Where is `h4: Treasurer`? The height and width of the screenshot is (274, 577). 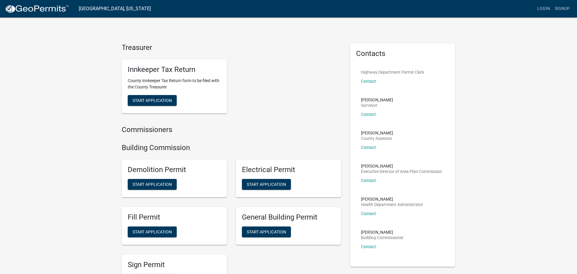
h4: Treasurer is located at coordinates (231, 47).